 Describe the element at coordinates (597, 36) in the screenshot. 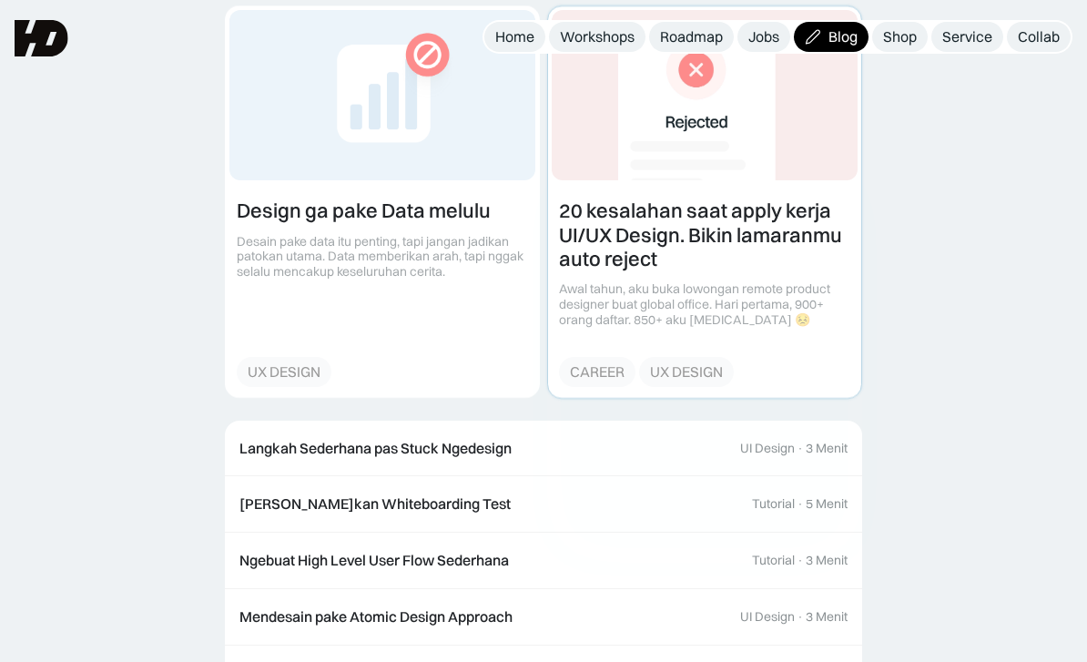

I see `div: Workshops` at that location.